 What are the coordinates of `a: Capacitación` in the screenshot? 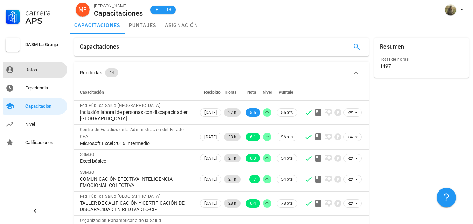 It's located at (35, 106).